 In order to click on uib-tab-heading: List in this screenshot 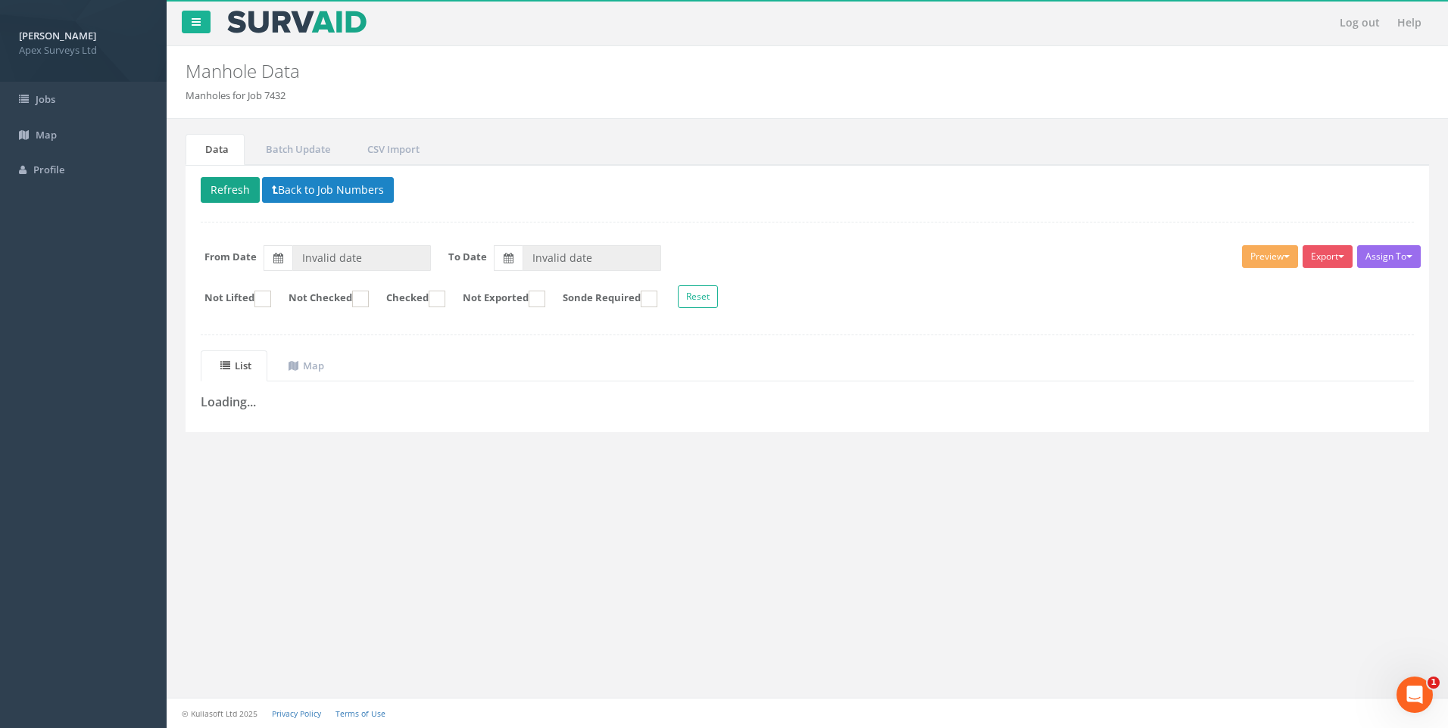, I will do `click(235, 366)`.